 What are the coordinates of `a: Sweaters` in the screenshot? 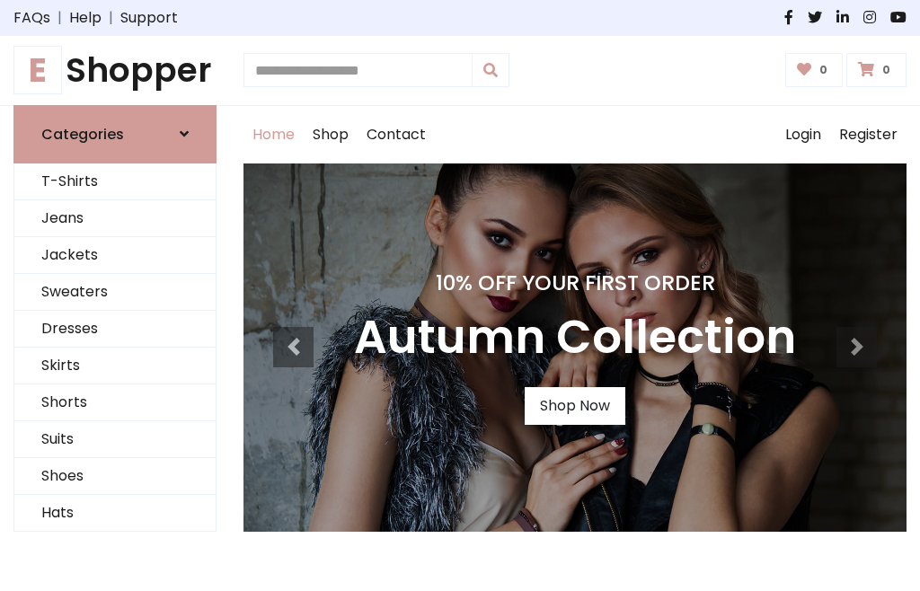 It's located at (115, 292).